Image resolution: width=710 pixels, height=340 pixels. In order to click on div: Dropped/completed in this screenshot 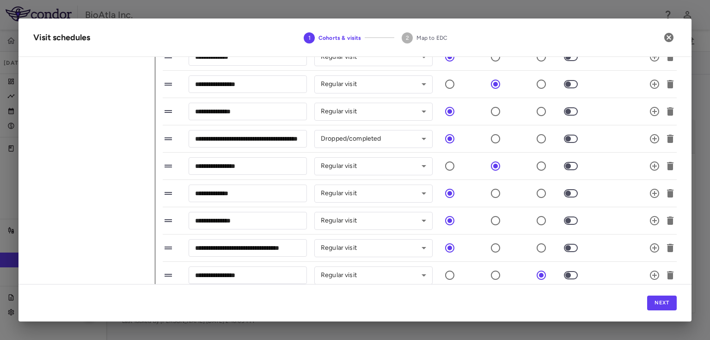, I will do `click(373, 139)`.